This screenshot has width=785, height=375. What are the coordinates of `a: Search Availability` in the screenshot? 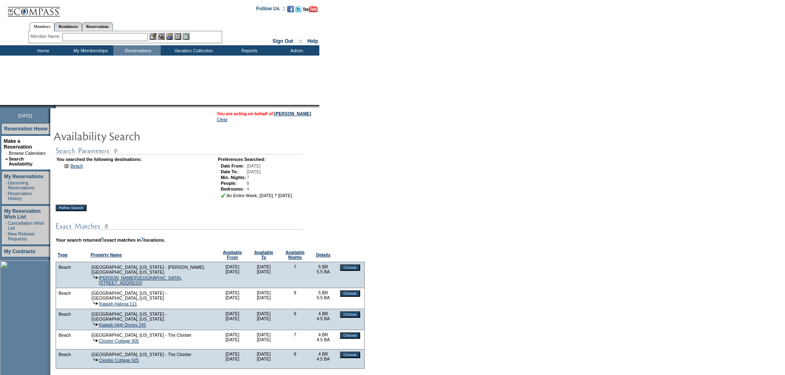 It's located at (21, 161).